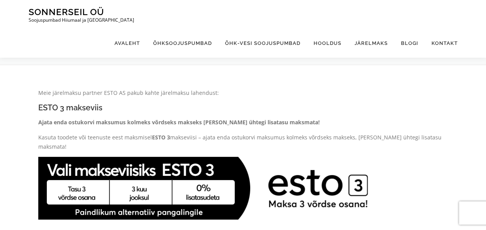 The width and height of the screenshot is (486, 230). What do you see at coordinates (441, 43) in the screenshot?
I see `a: Kontakt` at bounding box center [441, 43].